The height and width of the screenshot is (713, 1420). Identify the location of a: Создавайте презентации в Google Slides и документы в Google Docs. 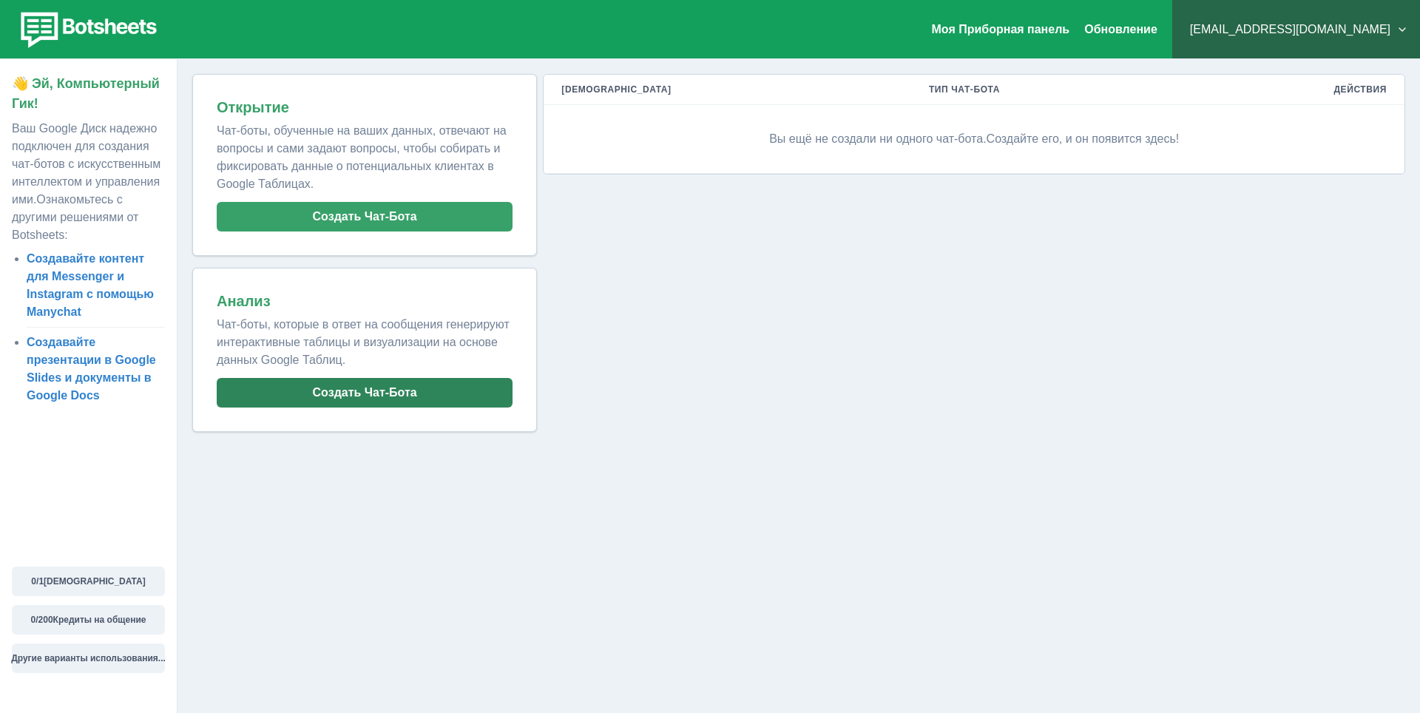
(91, 368).